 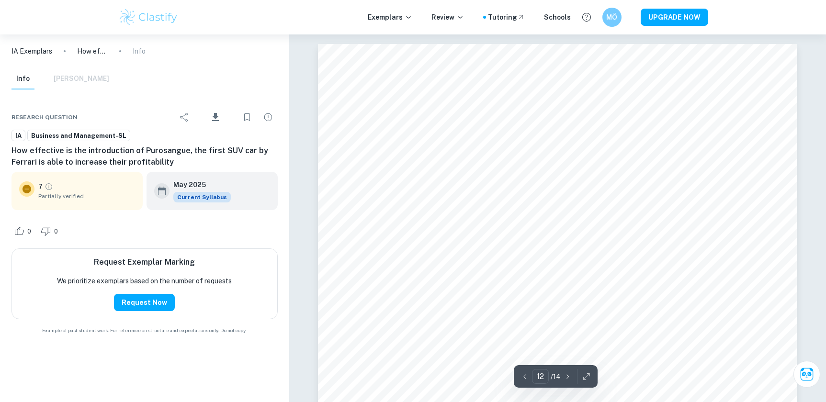 I want to click on button: Info, so click(x=23, y=79).